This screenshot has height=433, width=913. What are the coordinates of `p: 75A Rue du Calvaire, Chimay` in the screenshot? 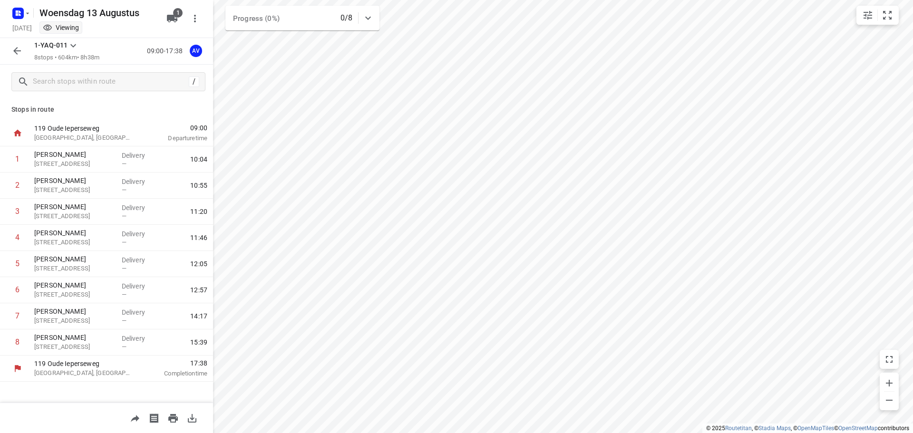 It's located at (74, 347).